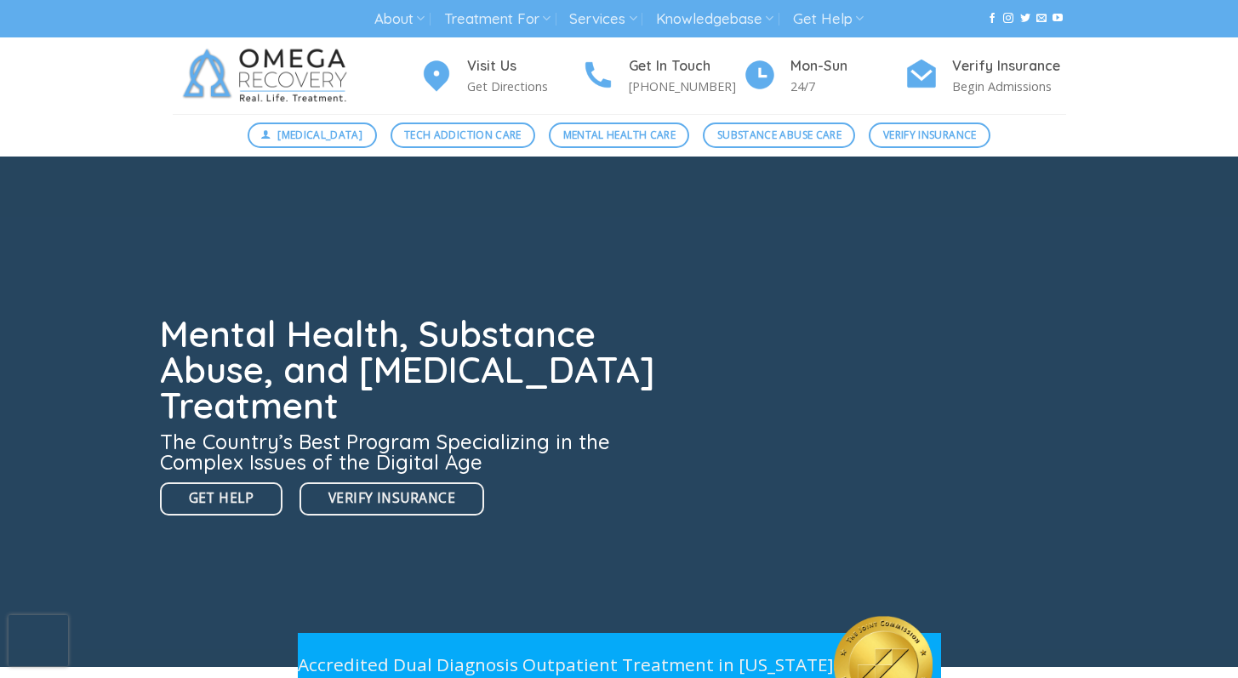 Image resolution: width=1238 pixels, height=678 pixels. I want to click on h3: The Country’s Best Program Specializing in the Complex Issues of the Digital Age, so click(413, 452).